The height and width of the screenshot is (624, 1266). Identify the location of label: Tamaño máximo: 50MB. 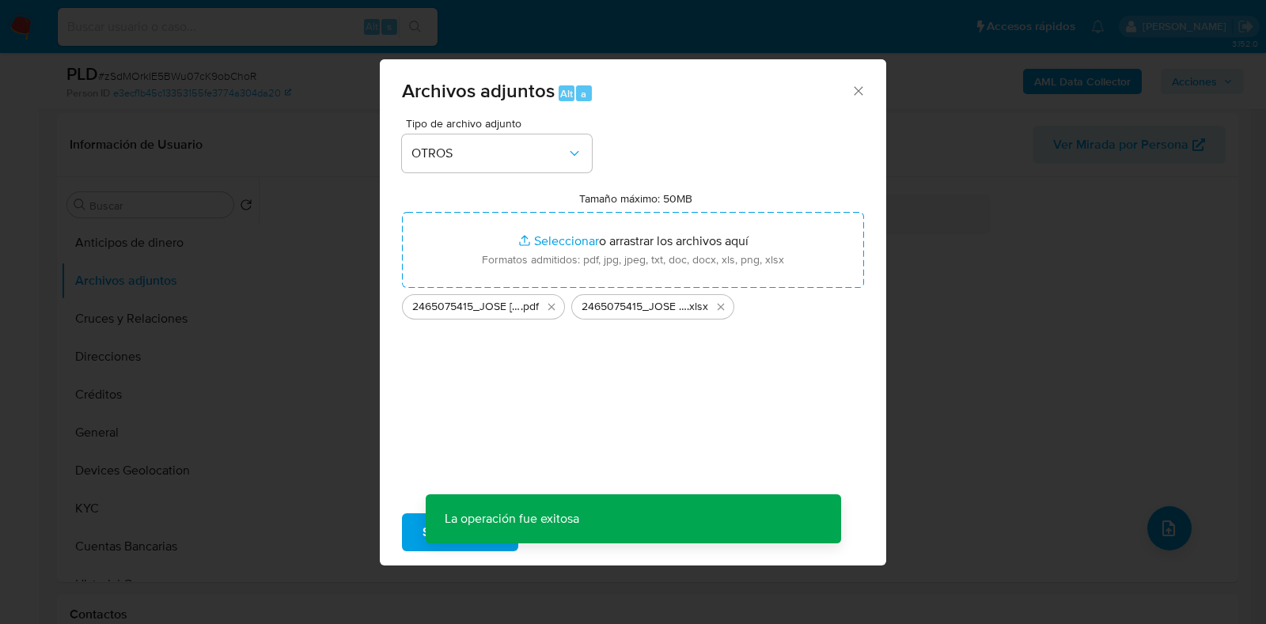
(635, 199).